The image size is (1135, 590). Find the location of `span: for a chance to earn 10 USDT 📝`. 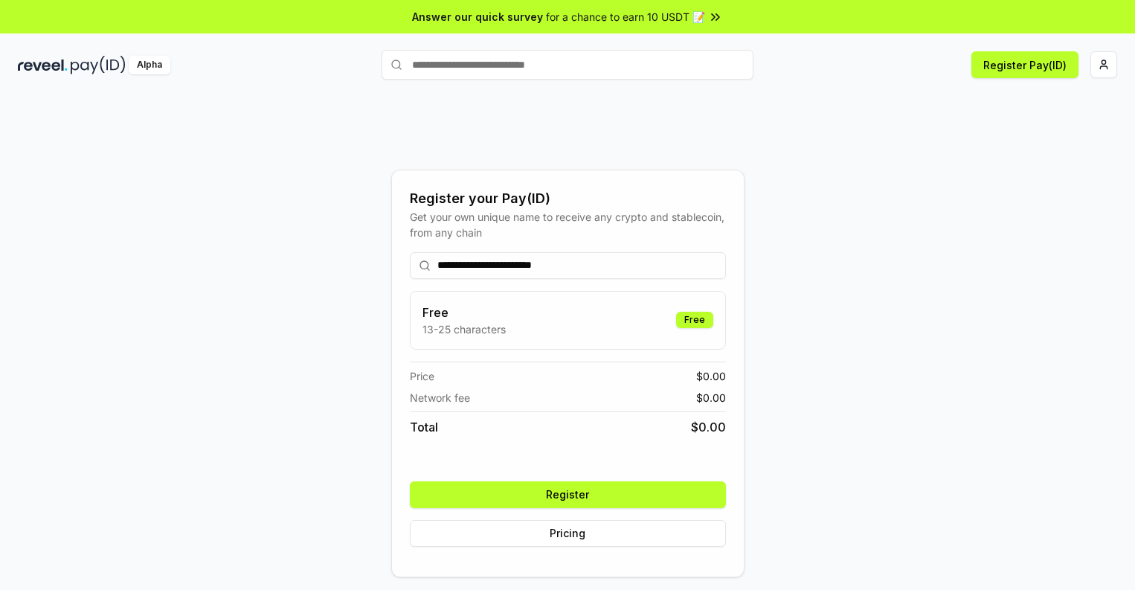

span: for a chance to earn 10 USDT 📝 is located at coordinates (625, 16).